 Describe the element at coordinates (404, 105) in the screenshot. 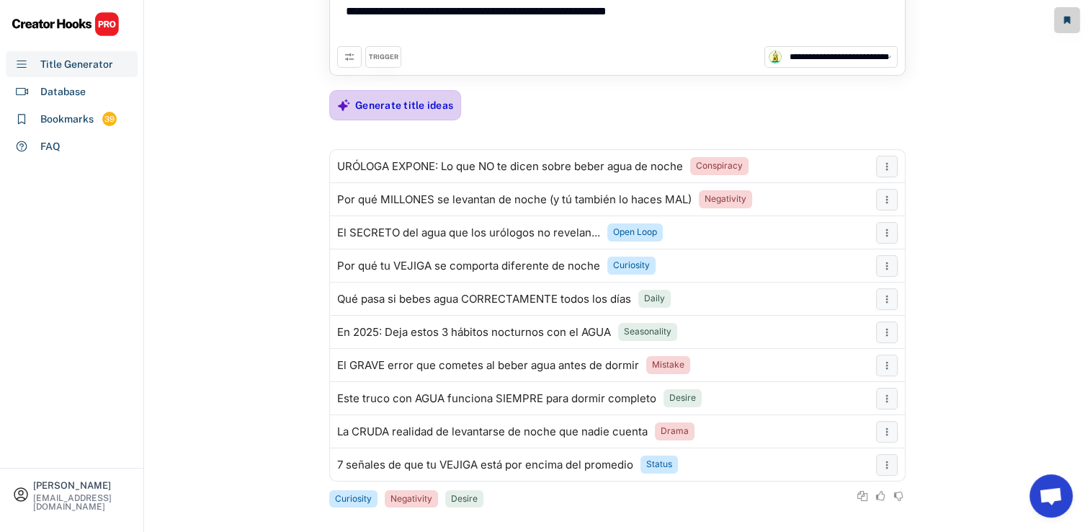

I see `div: Generate title ideas` at that location.